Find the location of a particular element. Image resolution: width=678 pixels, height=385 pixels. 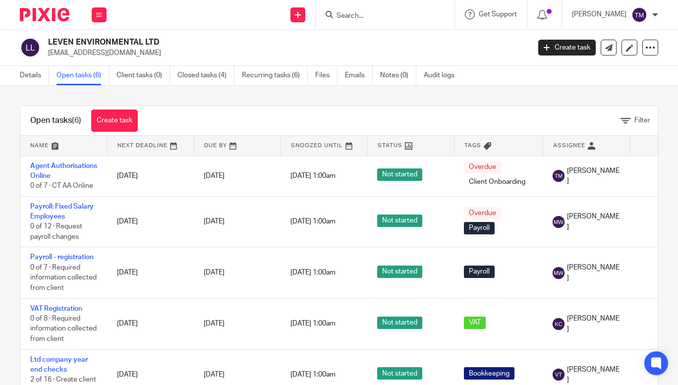

span: VAT is located at coordinates (475, 323).